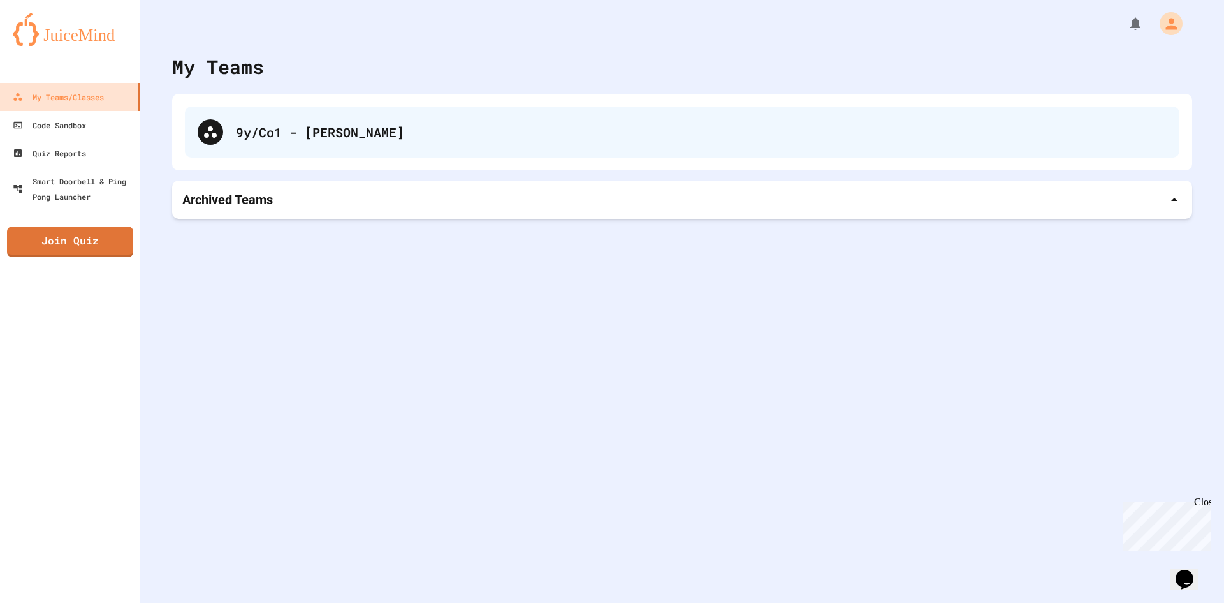 The height and width of the screenshot is (603, 1224). Describe the element at coordinates (70, 29) in the screenshot. I see `img: logo-orange.svg` at that location.